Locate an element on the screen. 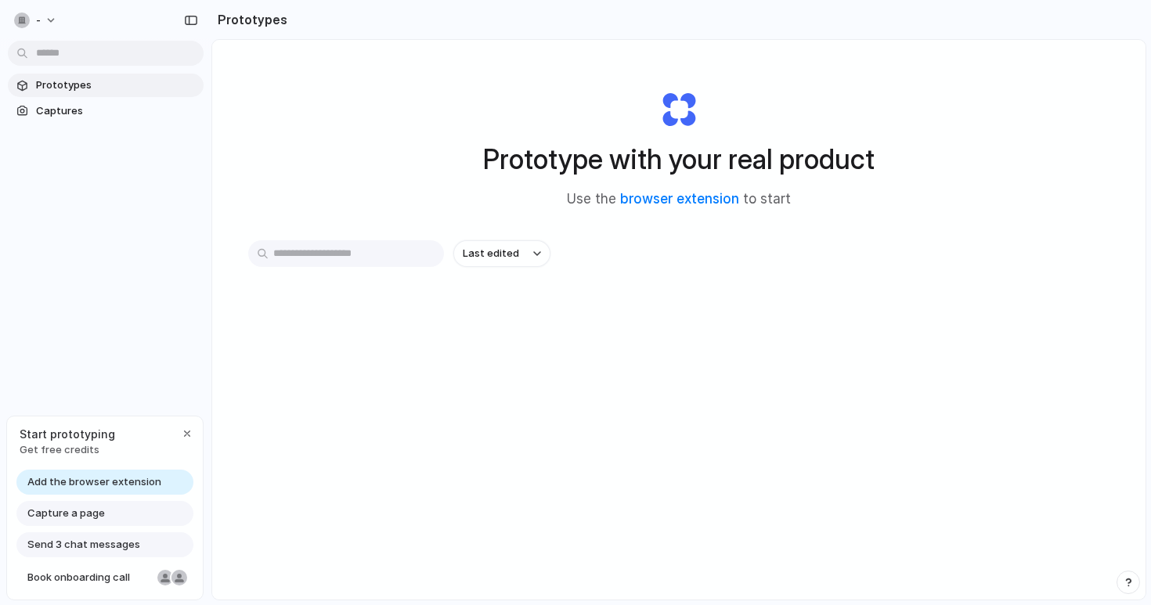 The width and height of the screenshot is (1151, 605). span: Capture a page is located at coordinates (66, 514).